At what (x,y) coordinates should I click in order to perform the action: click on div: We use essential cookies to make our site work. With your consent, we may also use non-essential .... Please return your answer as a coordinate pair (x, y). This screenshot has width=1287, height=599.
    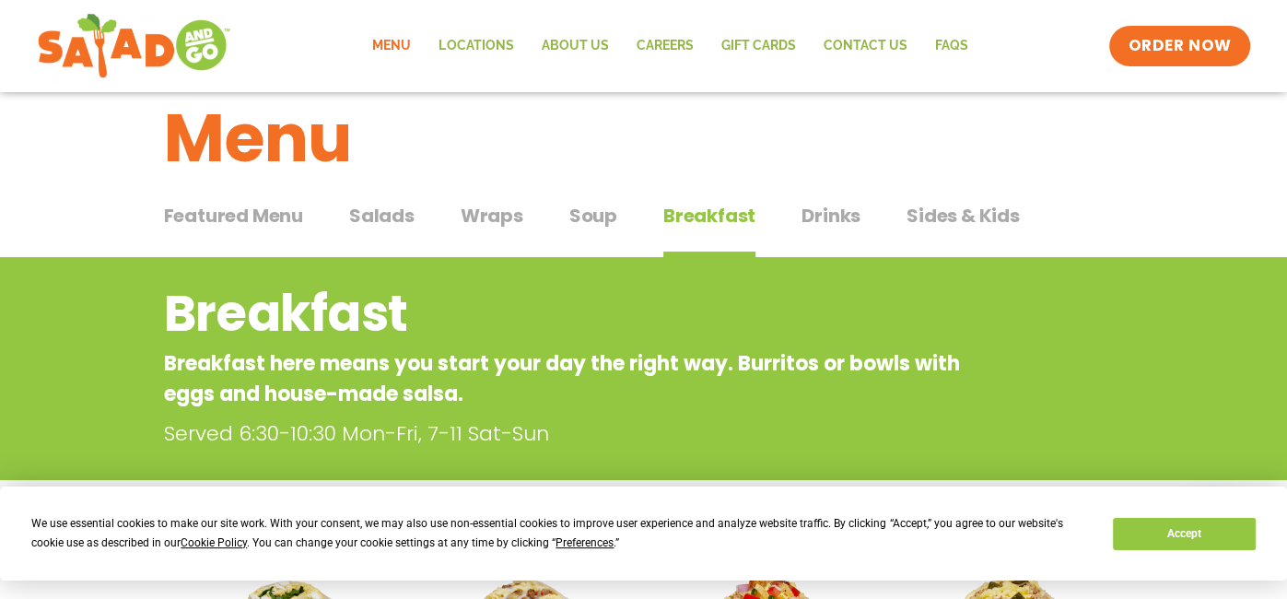
    Looking at the image, I should click on (561, 533).